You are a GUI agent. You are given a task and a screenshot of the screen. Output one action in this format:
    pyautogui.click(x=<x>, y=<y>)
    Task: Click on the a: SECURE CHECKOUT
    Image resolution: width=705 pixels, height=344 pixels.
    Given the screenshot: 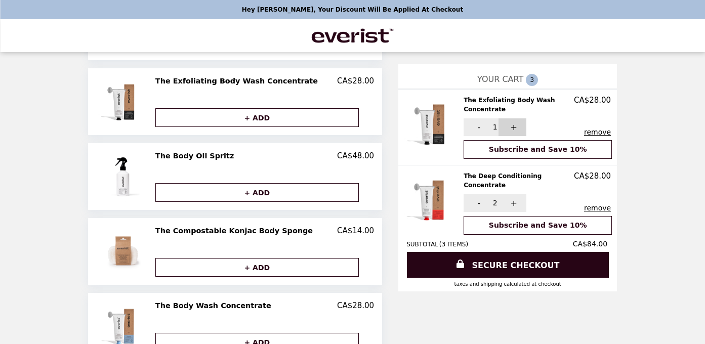 What is the action you would take?
    pyautogui.click(x=507, y=265)
    